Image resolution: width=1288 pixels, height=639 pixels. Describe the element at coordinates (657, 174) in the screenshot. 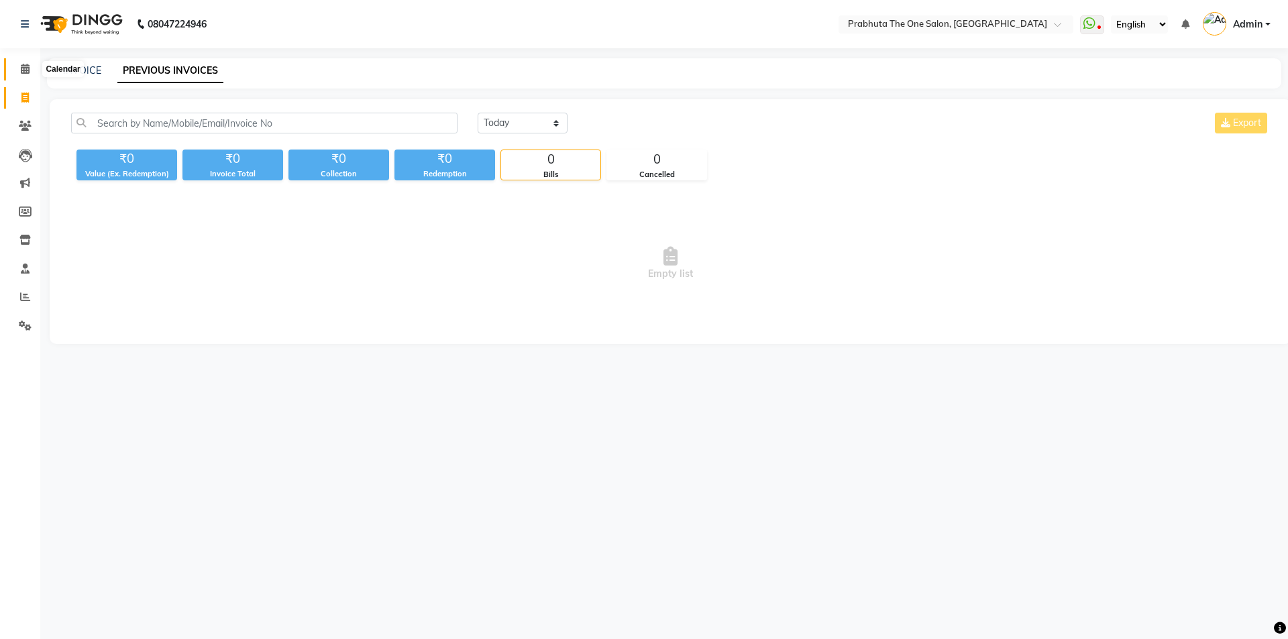

I see `div: Cancelled` at that location.